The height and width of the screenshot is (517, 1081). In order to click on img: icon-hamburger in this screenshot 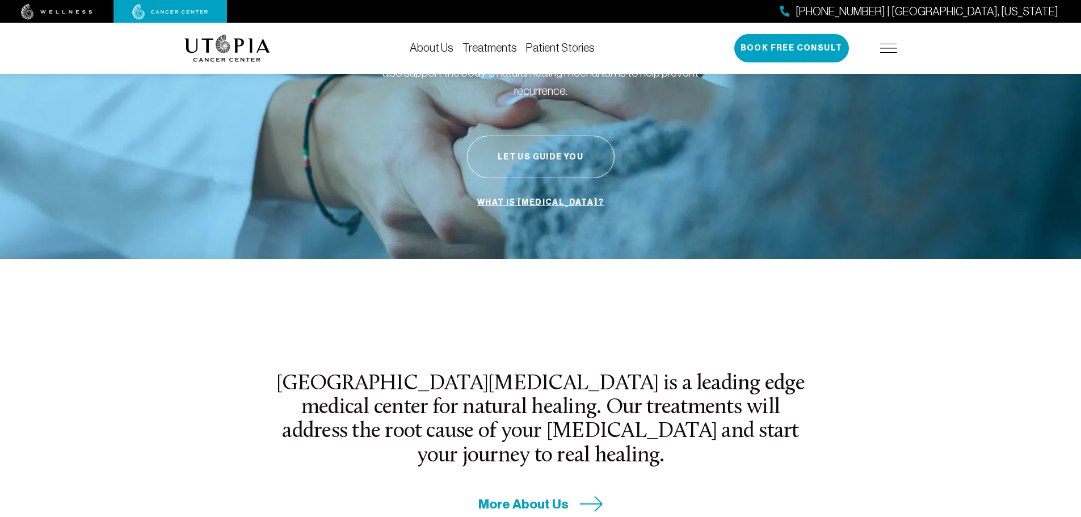, I will do `click(889, 48)`.